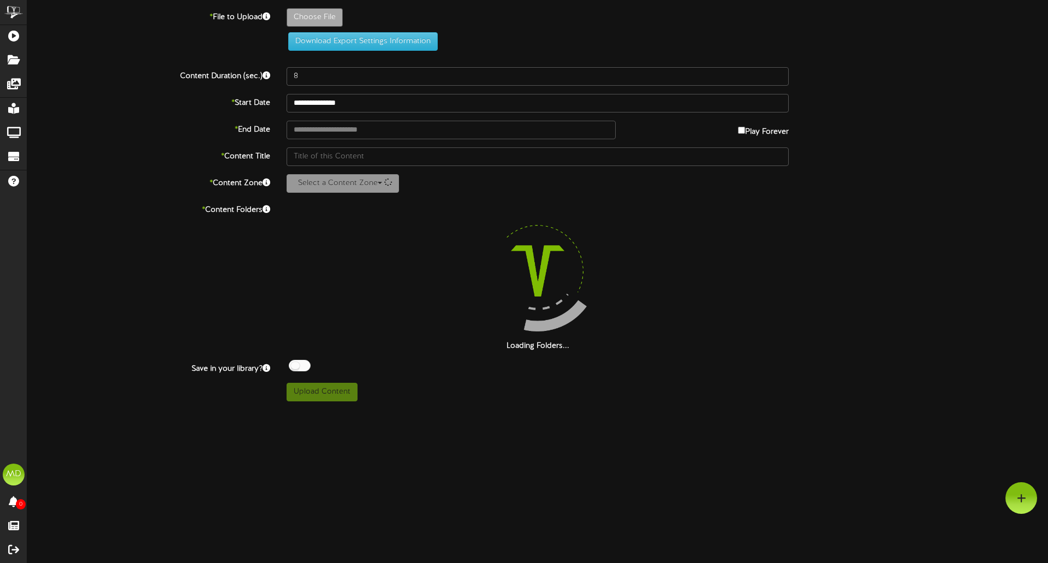 Image resolution: width=1048 pixels, height=563 pixels. What do you see at coordinates (538, 157) in the screenshot?
I see `input: Title of this Content` at bounding box center [538, 157].